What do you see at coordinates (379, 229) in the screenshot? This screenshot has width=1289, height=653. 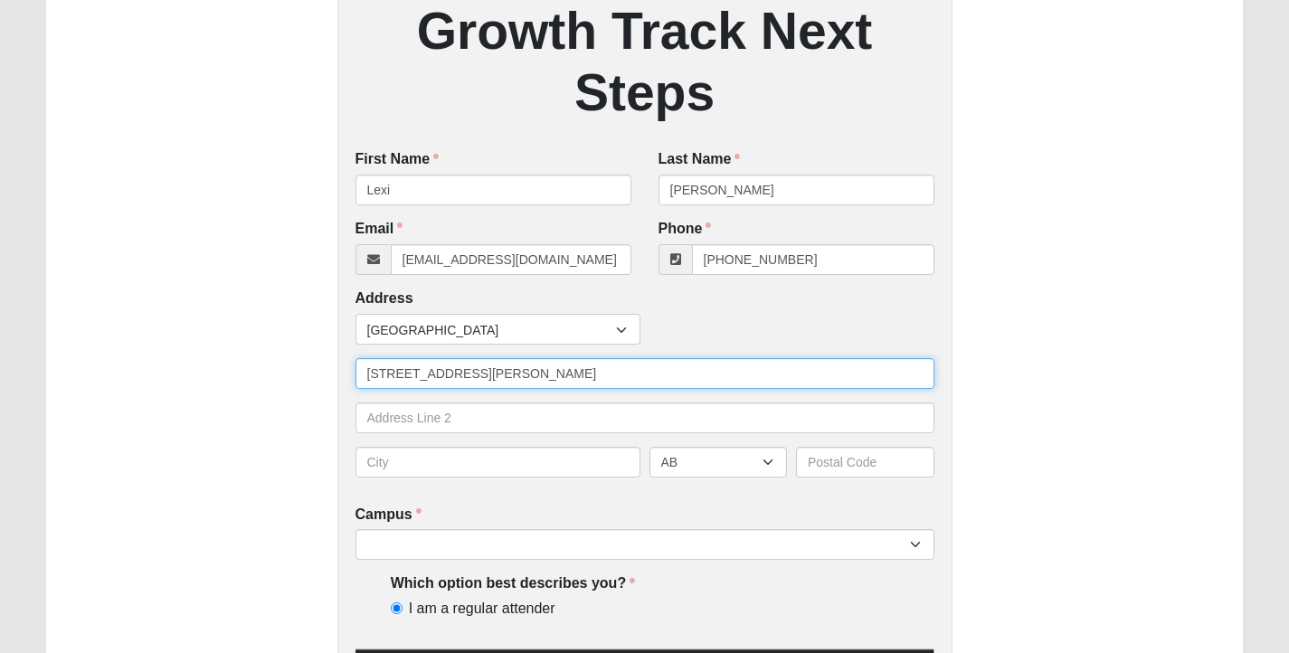 I see `label: Email` at bounding box center [379, 229].